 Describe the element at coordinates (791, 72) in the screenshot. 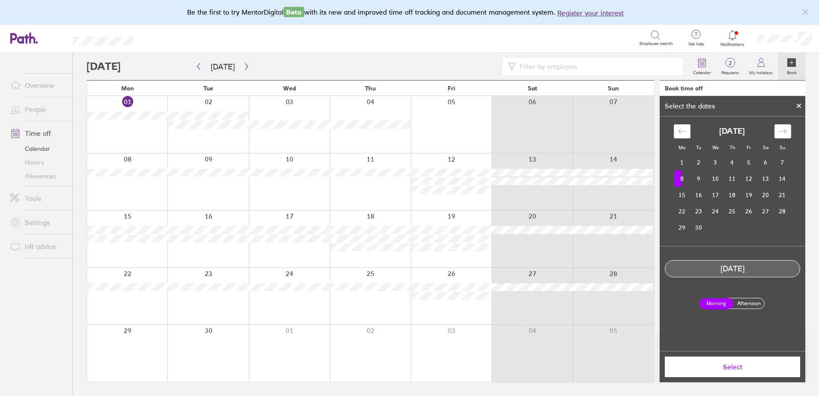

I see `label: Book` at that location.